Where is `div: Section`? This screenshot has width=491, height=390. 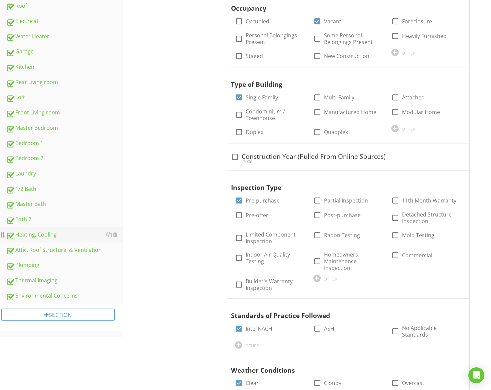 div: Section is located at coordinates (58, 314).